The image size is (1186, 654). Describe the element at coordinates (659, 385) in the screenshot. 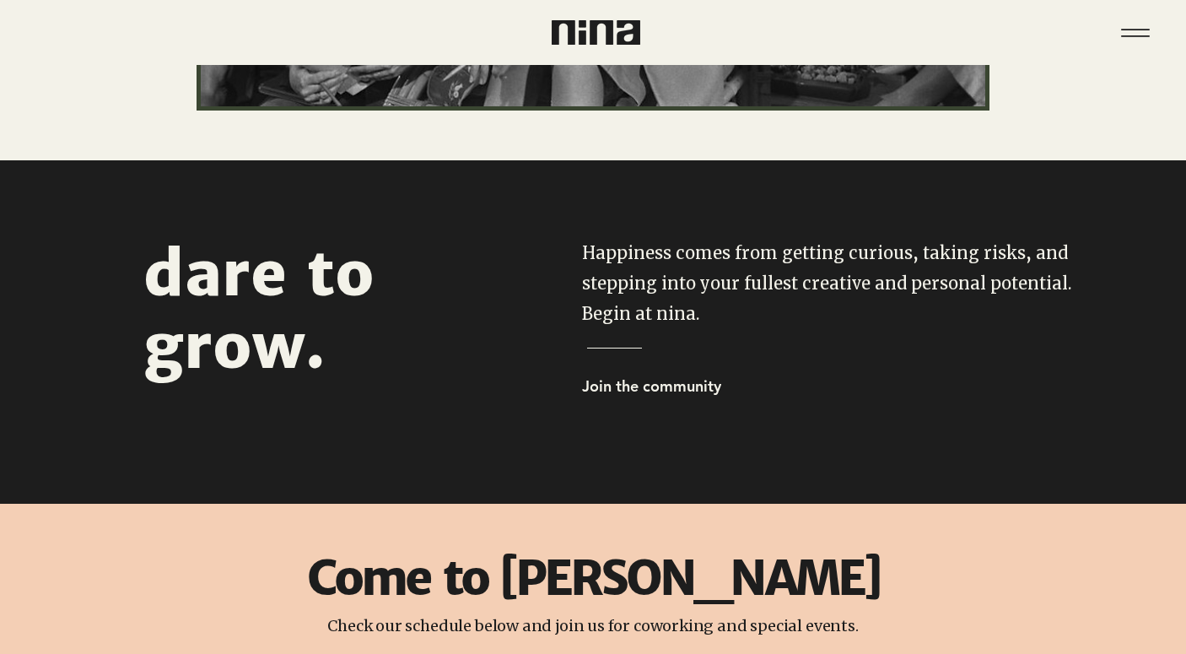

I see `a: Join the community` at that location.